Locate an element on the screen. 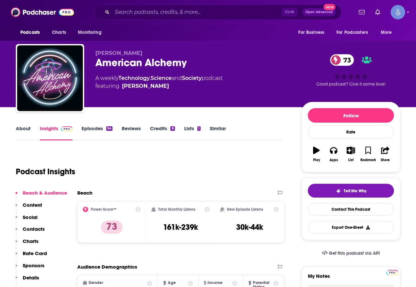  p: Rate Card is located at coordinates (35, 253).